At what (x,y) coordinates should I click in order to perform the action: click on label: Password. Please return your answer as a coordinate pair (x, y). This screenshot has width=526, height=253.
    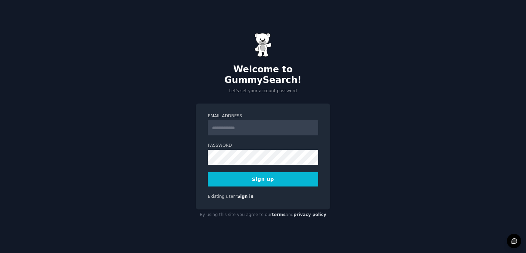
    Looking at the image, I should click on (263, 146).